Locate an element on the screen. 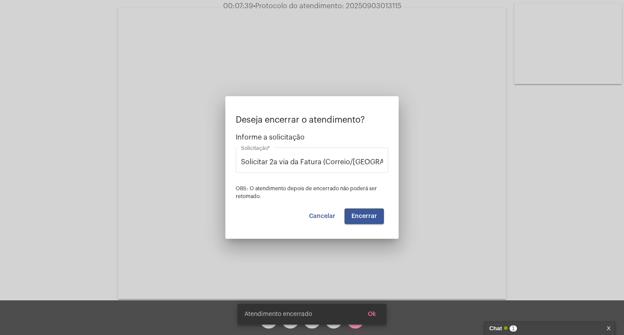  button: Encerrar is located at coordinates (364, 216).